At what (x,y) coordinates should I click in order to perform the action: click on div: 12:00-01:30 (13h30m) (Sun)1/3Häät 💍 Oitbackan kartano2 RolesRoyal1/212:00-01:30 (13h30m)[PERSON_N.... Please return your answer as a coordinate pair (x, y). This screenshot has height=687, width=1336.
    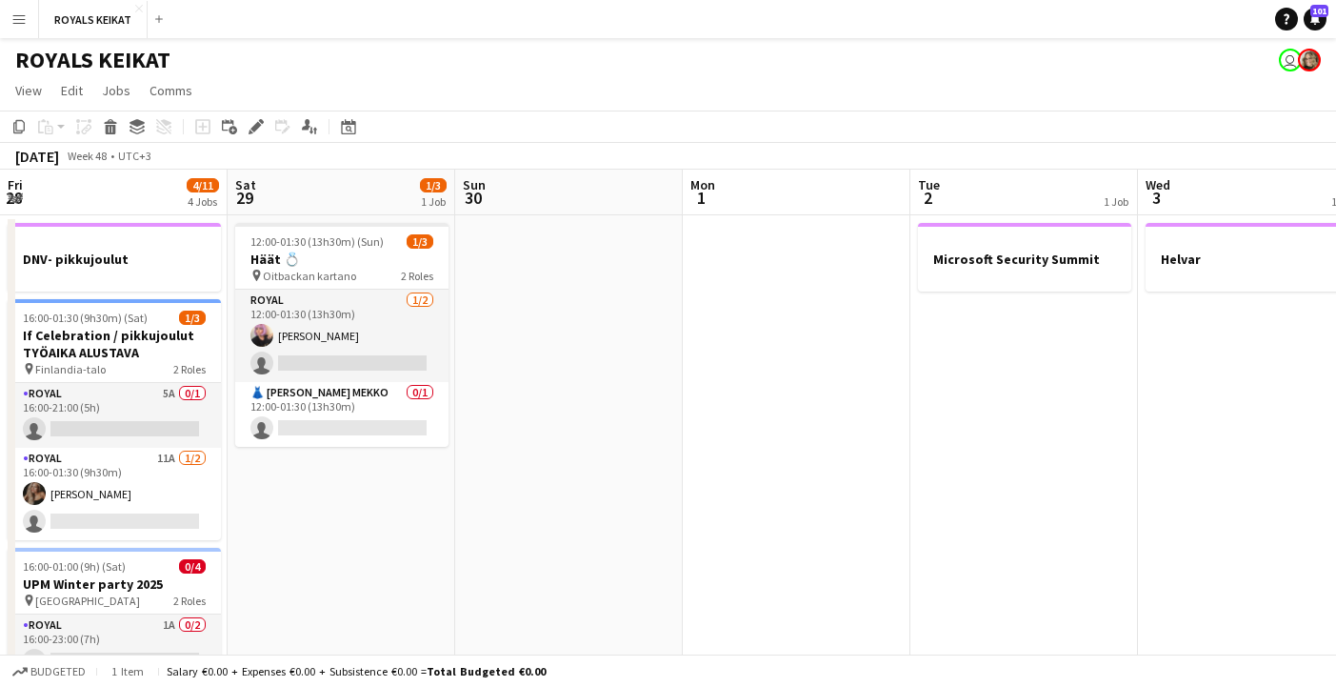
    Looking at the image, I should click on (342, 334).